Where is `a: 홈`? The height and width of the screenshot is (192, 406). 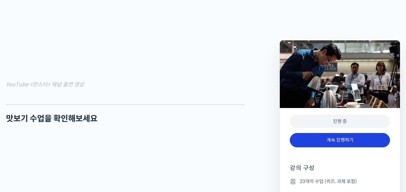
a: 홈 is located at coordinates (23, 153).